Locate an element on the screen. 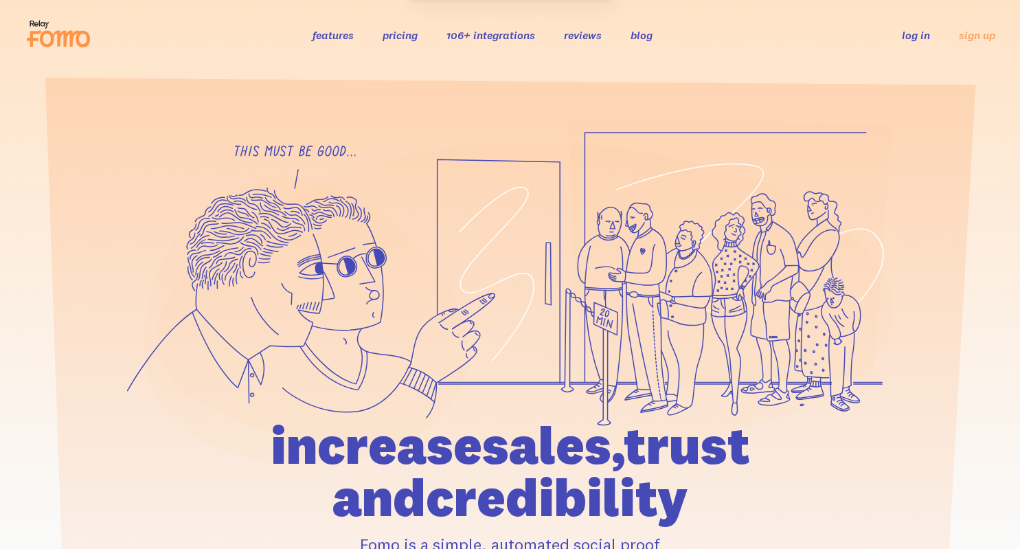  a: log in is located at coordinates (916, 35).